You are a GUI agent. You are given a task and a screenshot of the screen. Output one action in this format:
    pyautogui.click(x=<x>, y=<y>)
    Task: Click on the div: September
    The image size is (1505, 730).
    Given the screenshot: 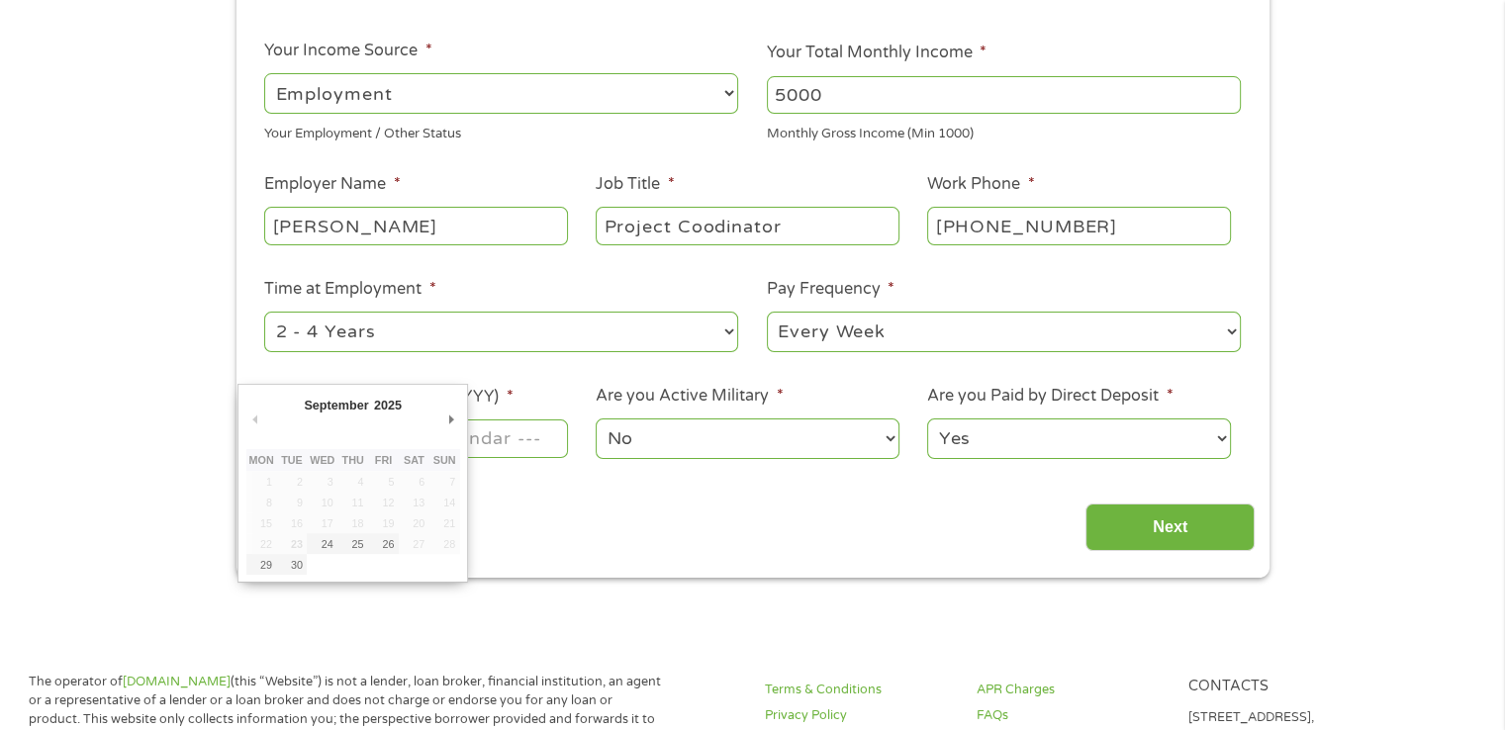 What is the action you would take?
    pyautogui.click(x=337, y=405)
    